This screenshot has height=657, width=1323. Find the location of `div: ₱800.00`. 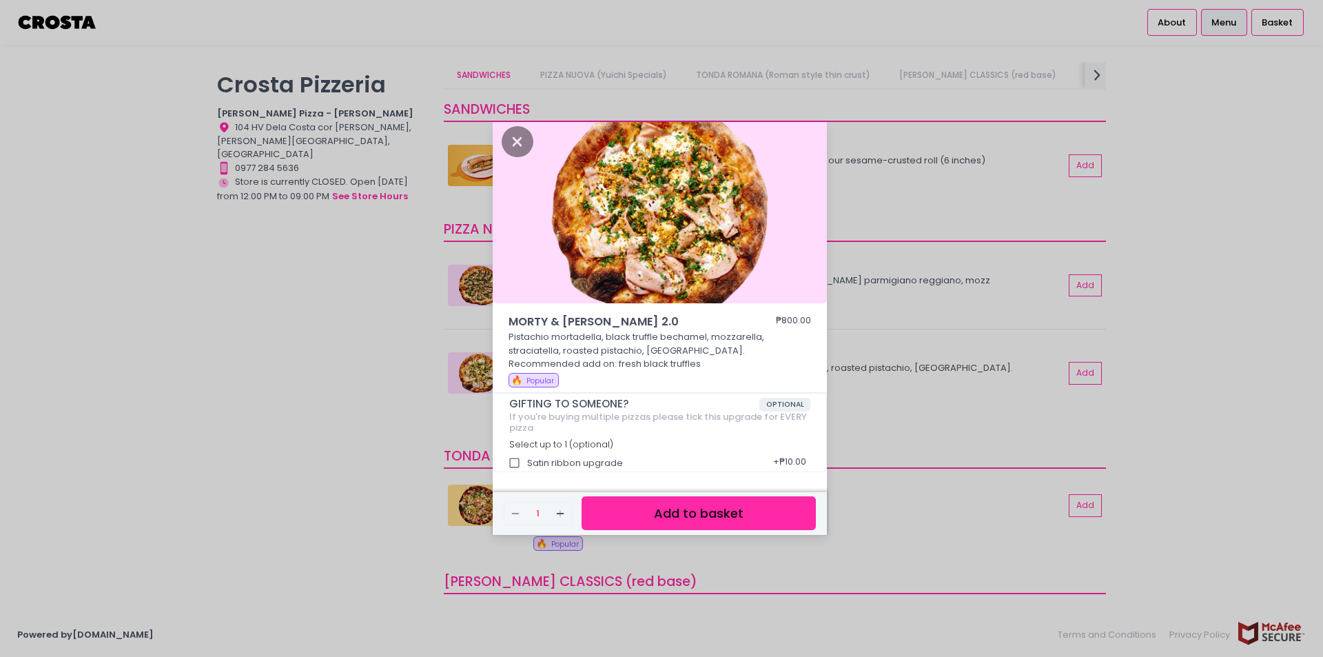

div: ₱800.00 is located at coordinates (793, 322).